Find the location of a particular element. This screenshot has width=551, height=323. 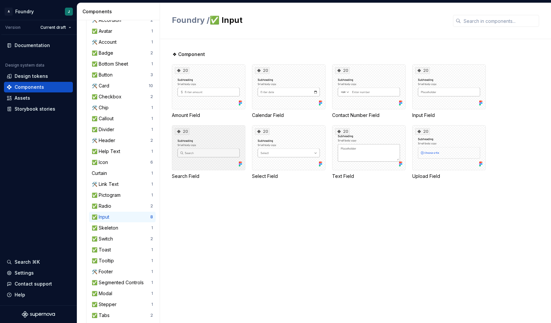

div: Foundry is located at coordinates (25, 12).